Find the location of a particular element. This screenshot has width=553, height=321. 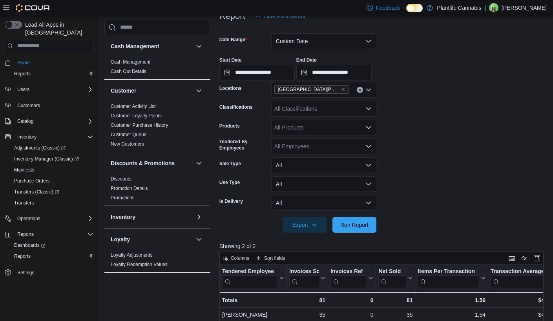

button: Transfers is located at coordinates (52, 203).